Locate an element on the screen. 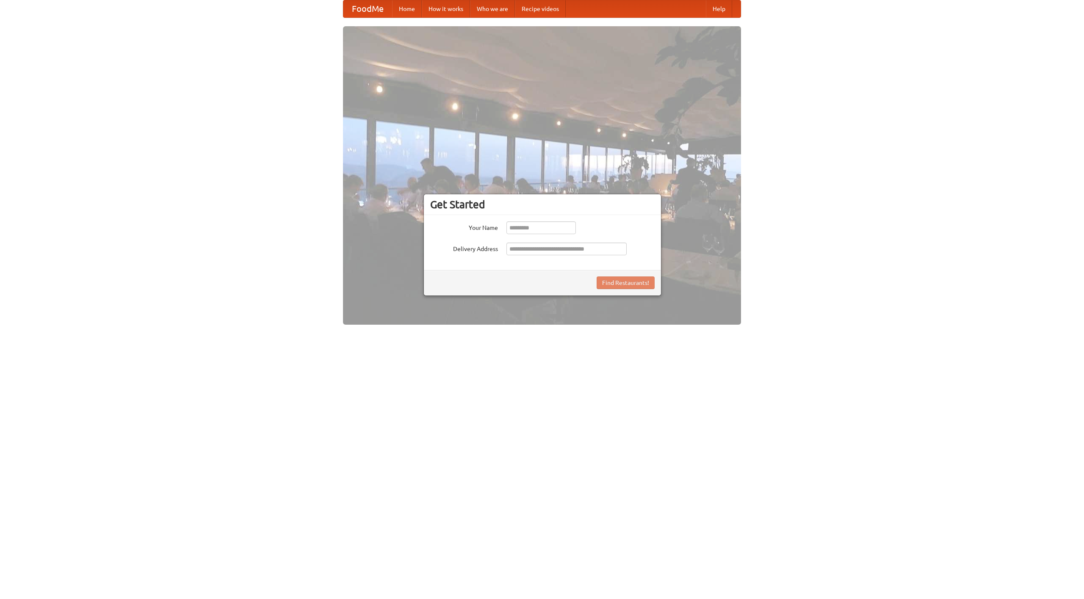 The width and height of the screenshot is (1084, 599). label: Delivery Address is located at coordinates (464, 248).